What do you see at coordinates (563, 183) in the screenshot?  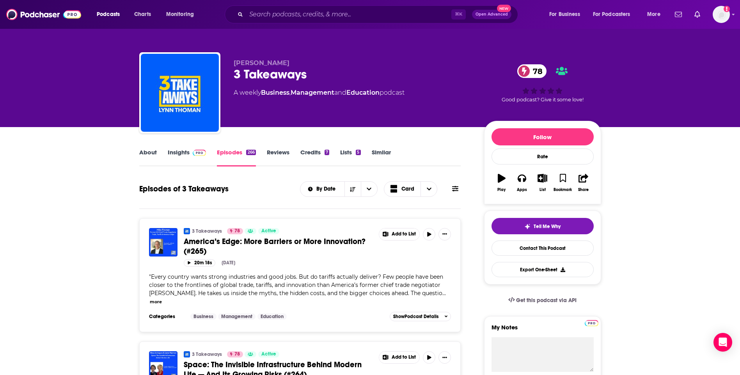 I see `button: Bookmark` at bounding box center [563, 183].